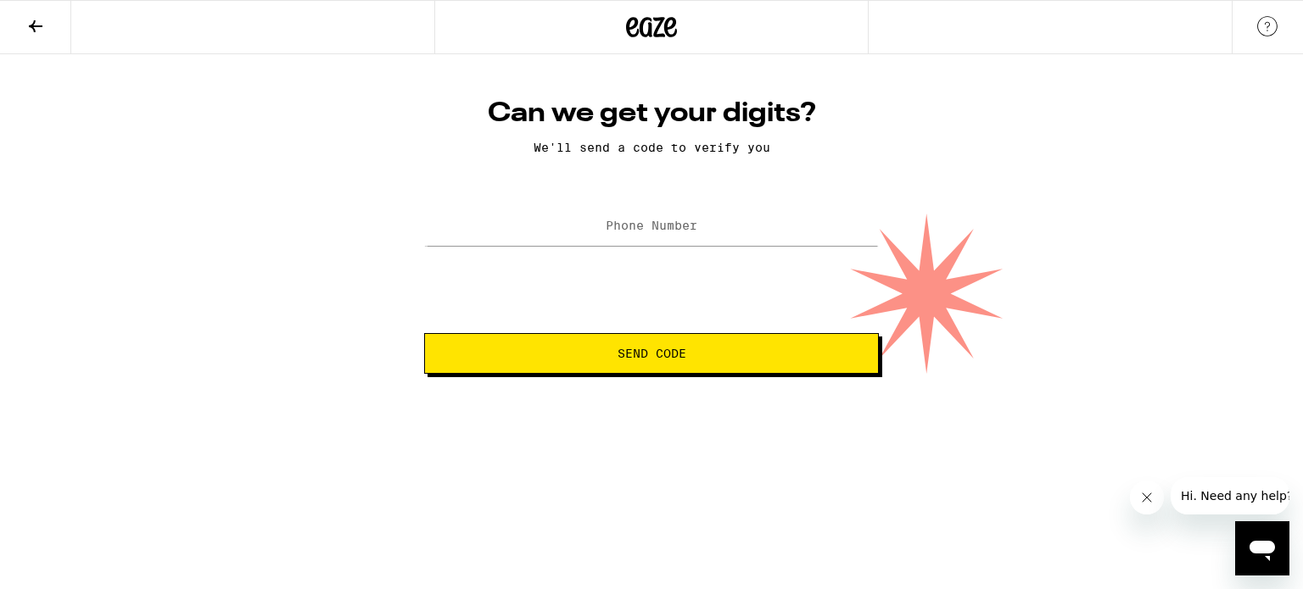  I want to click on label: Phone Number, so click(651, 226).